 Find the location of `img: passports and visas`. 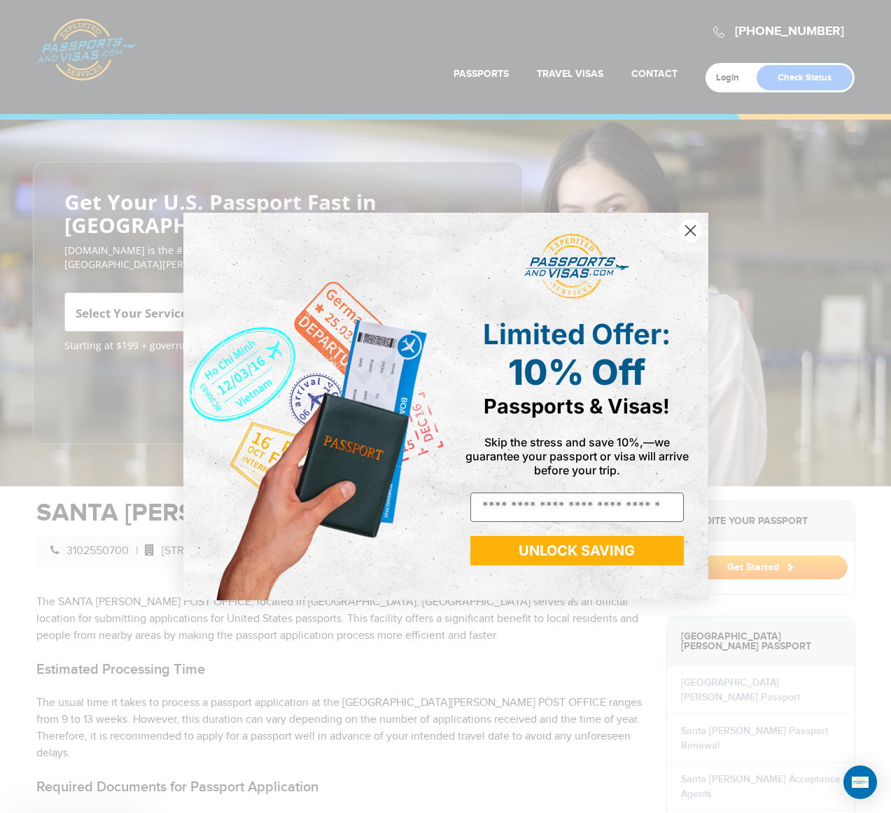

img: passports and visas is located at coordinates (577, 267).